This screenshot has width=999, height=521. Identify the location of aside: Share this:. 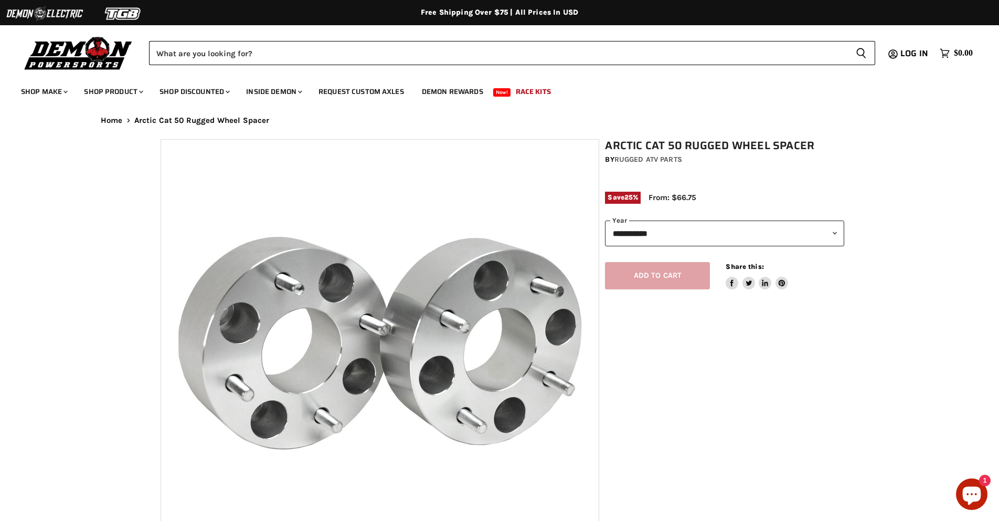
(757, 276).